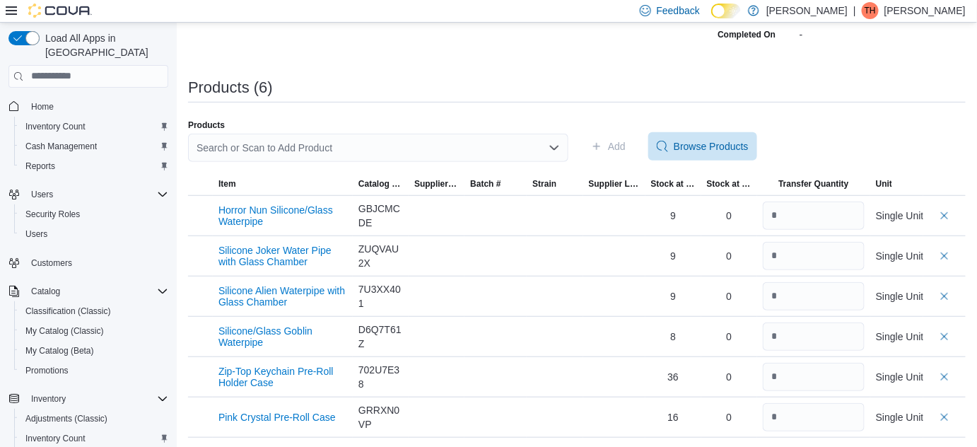 Image resolution: width=977 pixels, height=447 pixels. I want to click on span: Home, so click(97, 106).